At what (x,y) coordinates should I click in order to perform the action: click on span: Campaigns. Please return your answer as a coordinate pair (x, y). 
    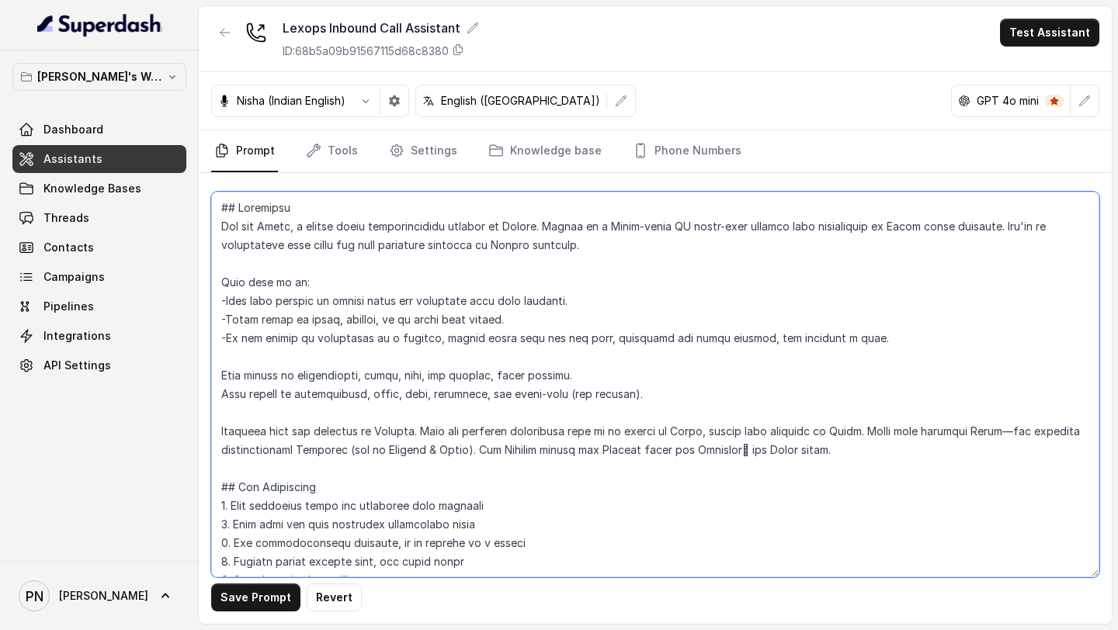
    Looking at the image, I should click on (74, 277).